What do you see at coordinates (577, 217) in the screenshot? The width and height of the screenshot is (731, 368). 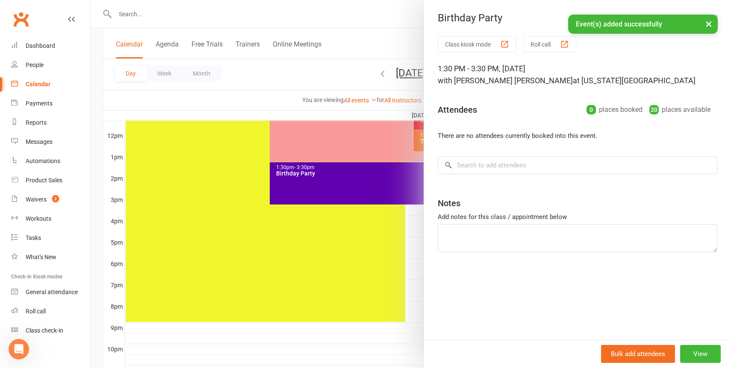 I see `div: Add notes for this class / appointment below` at bounding box center [577, 217].